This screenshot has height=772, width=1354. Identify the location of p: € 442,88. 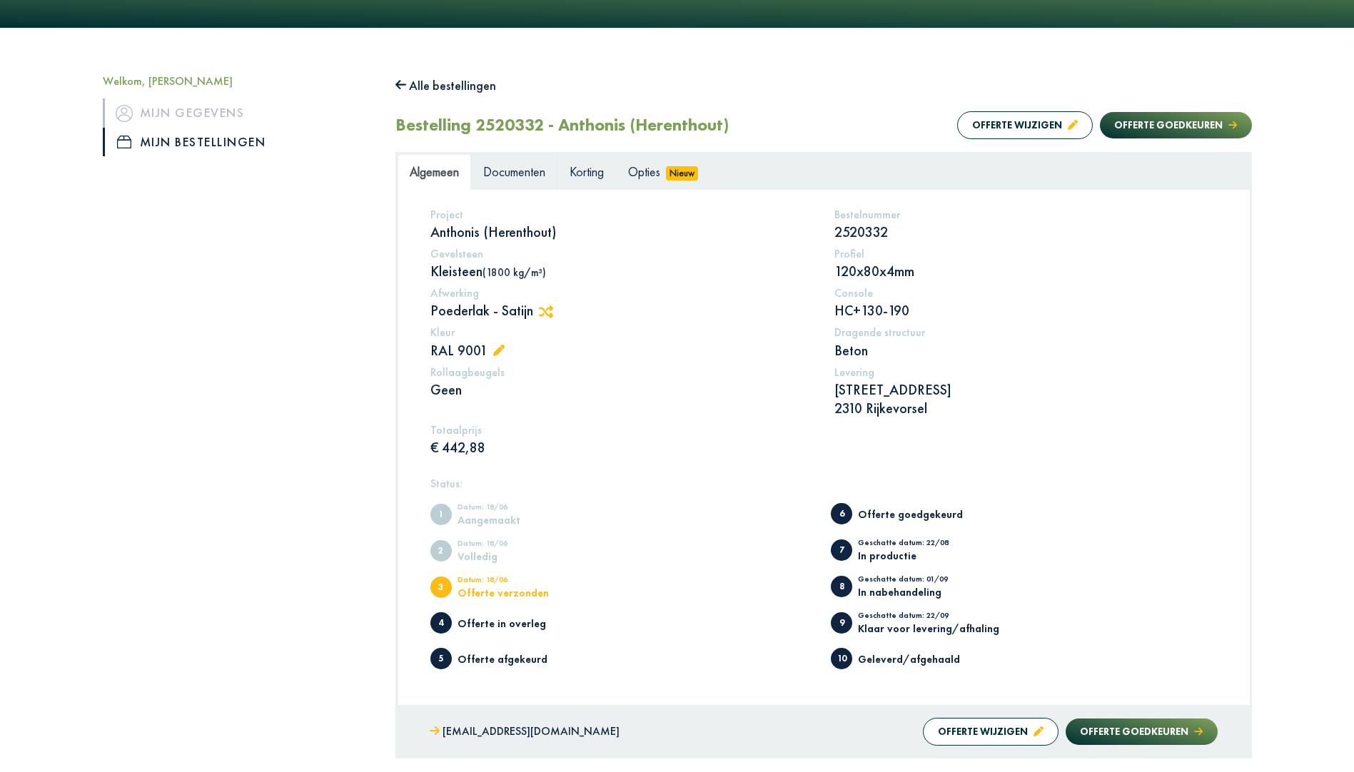
(621, 447).